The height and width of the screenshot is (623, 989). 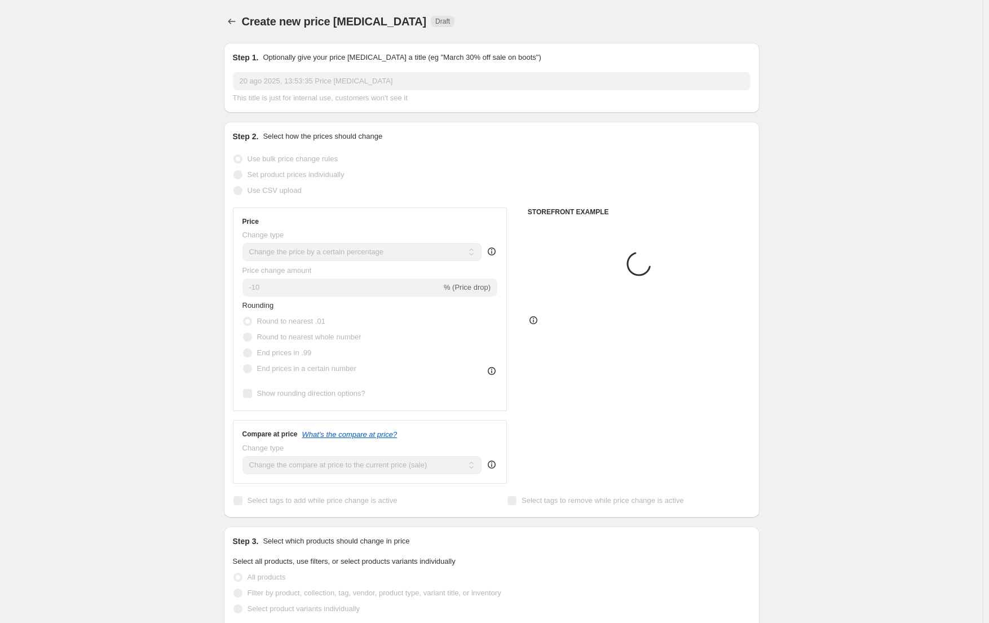 What do you see at coordinates (350, 434) in the screenshot?
I see `i: What's the compare at price?` at bounding box center [350, 434].